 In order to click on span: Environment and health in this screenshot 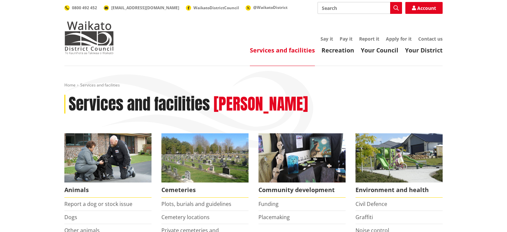, I will do `click(399, 190)`.